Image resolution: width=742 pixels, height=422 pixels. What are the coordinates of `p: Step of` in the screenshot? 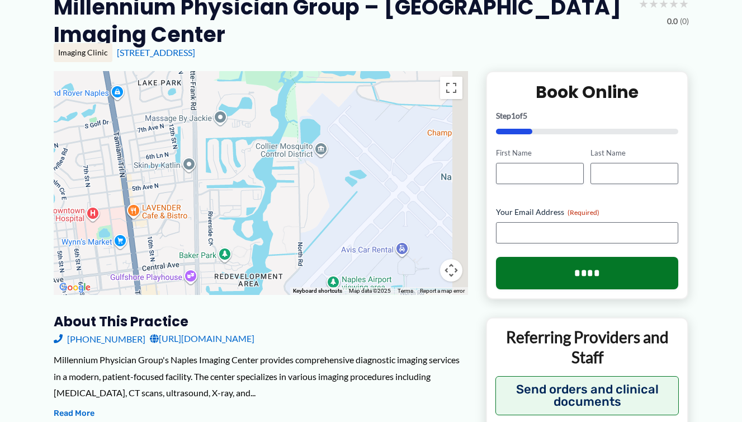 It's located at (587, 116).